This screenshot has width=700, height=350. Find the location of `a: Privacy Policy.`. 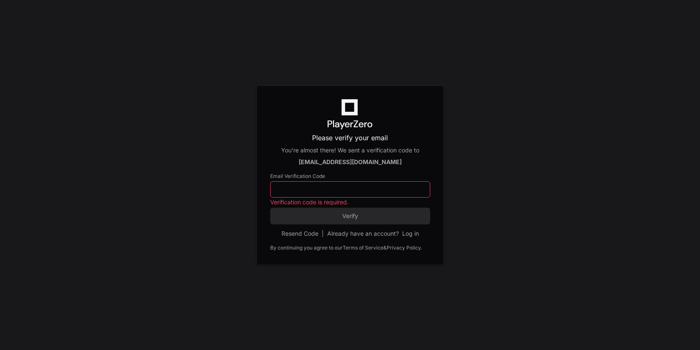

a: Privacy Policy. is located at coordinates (404, 248).